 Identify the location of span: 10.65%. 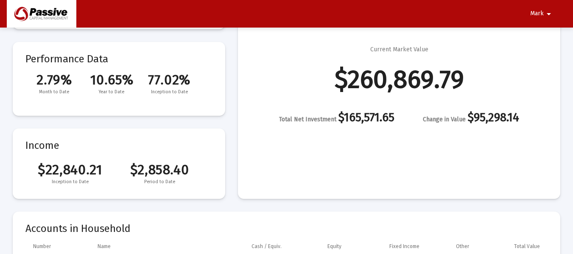
(112, 80).